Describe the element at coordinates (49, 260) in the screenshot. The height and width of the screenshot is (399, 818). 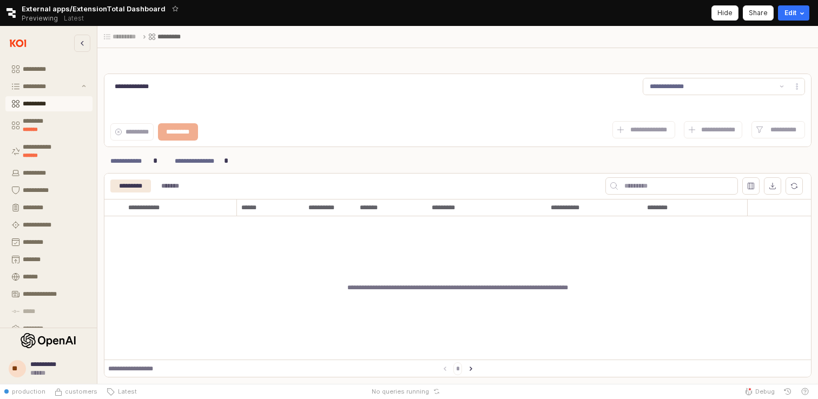
I see `button: Publish` at that location.